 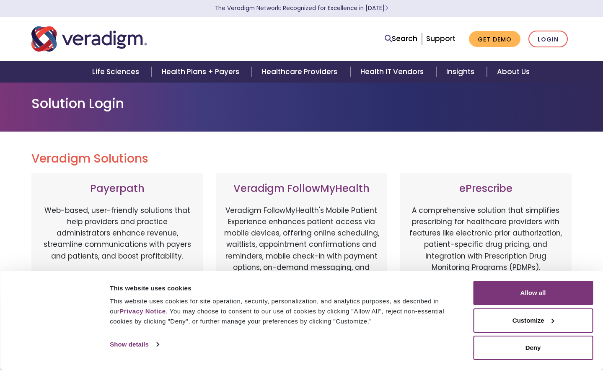 What do you see at coordinates (302, 189) in the screenshot?
I see `h3: Veradigm FollowMyHealth` at bounding box center [302, 189].